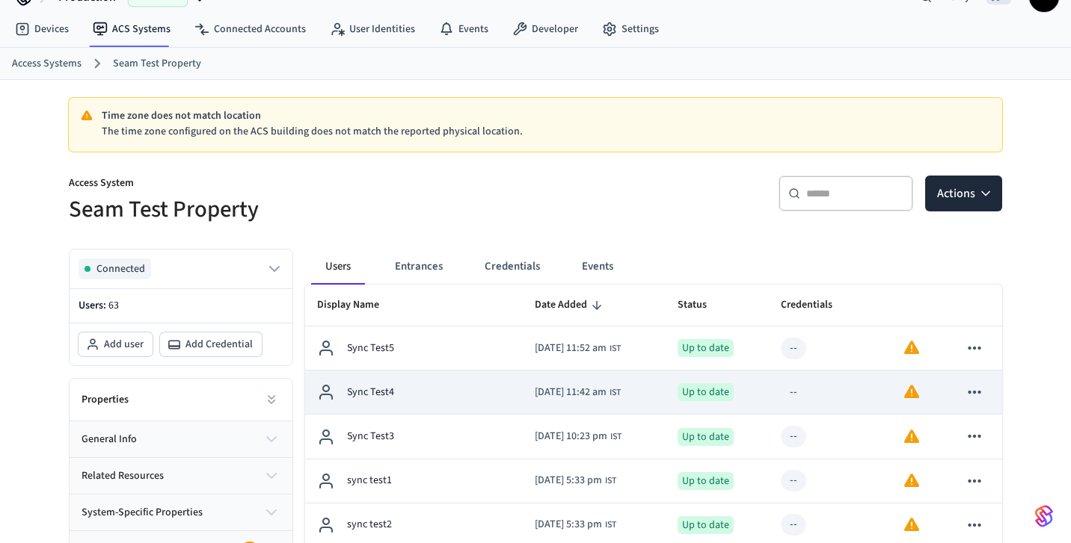  What do you see at coordinates (370, 348) in the screenshot?
I see `p: Sync Test5` at bounding box center [370, 348].